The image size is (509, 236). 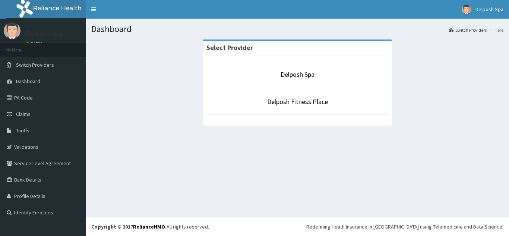 What do you see at coordinates (298, 101) in the screenshot?
I see `a: Delposh Fitness Place` at bounding box center [298, 101].